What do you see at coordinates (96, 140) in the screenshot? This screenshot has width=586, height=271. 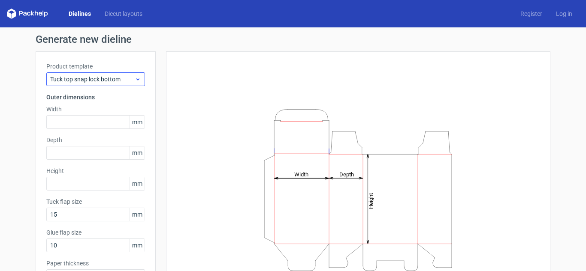 I see `label: Depth` at bounding box center [96, 140].